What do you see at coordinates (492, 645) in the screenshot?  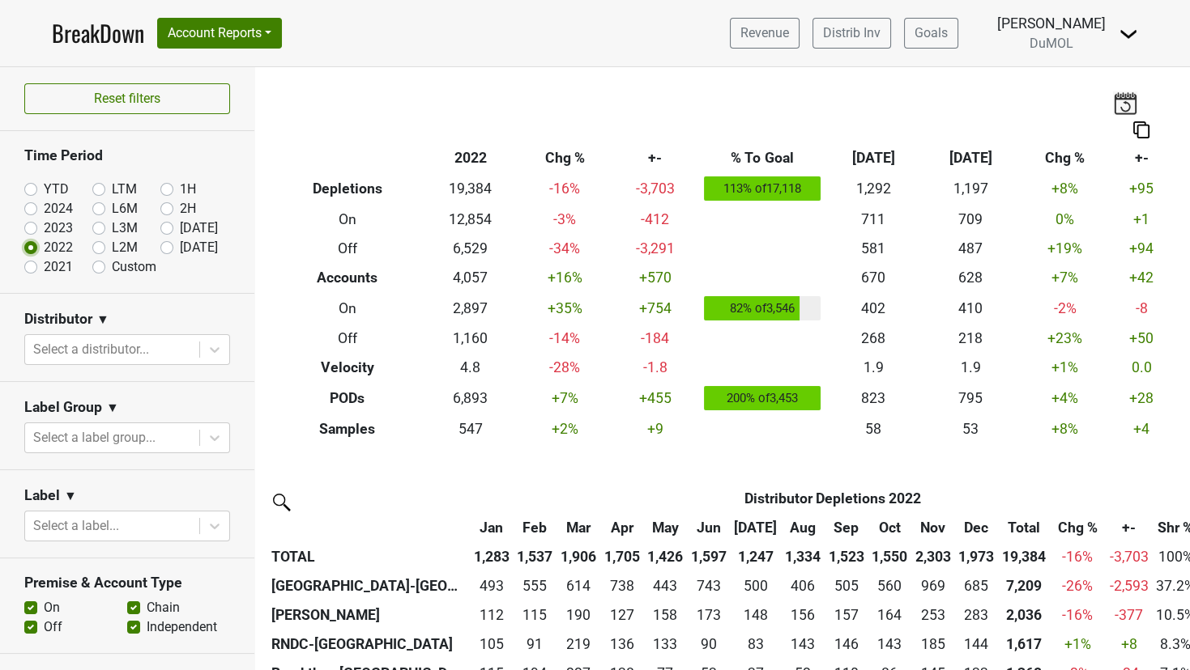 I see `div: 105` at bounding box center [492, 645].